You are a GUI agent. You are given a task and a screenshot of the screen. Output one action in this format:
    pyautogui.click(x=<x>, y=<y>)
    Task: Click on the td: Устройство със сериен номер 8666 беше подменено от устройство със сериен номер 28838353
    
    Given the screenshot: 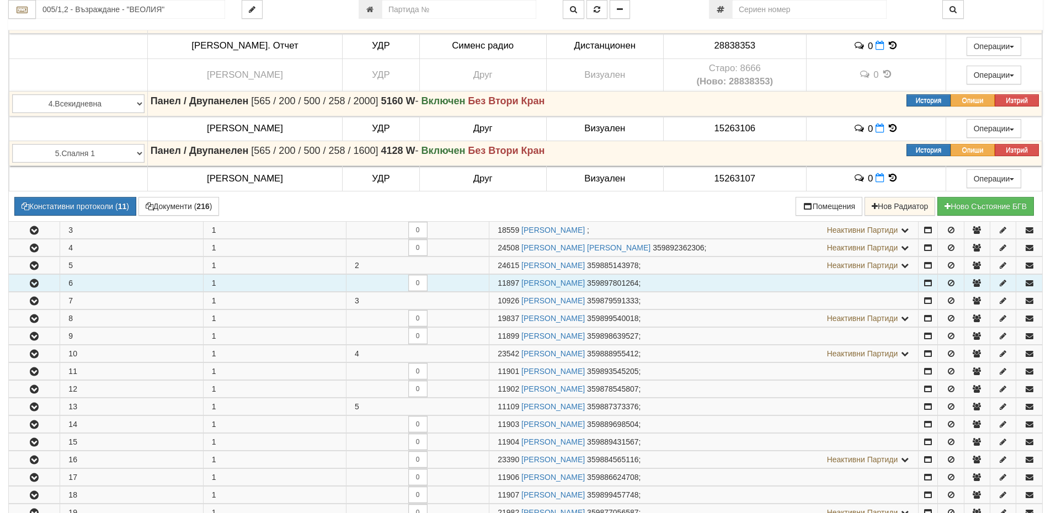 What is the action you would take?
    pyautogui.click(x=735, y=75)
    